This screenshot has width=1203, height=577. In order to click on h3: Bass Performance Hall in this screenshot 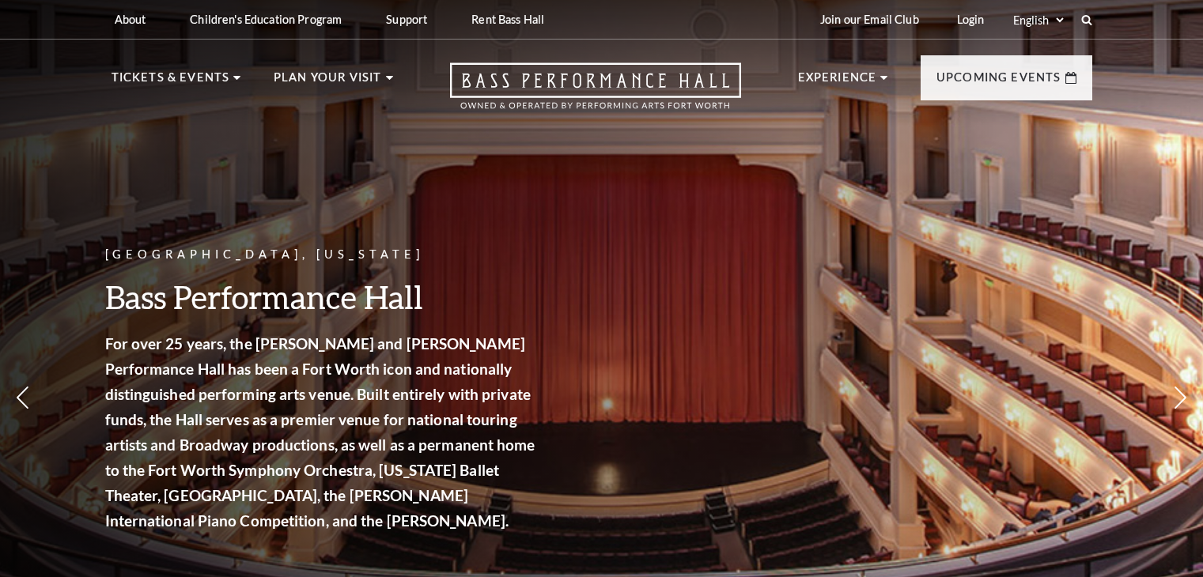, I will do `click(323, 297)`.